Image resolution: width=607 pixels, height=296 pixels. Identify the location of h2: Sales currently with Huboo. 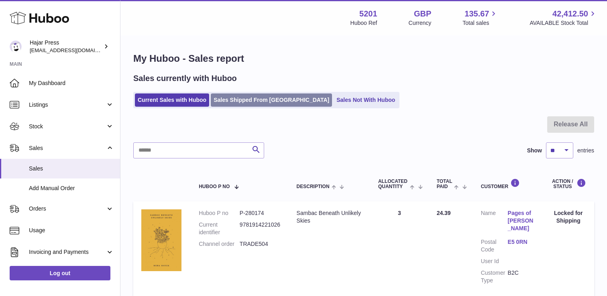
(185, 78).